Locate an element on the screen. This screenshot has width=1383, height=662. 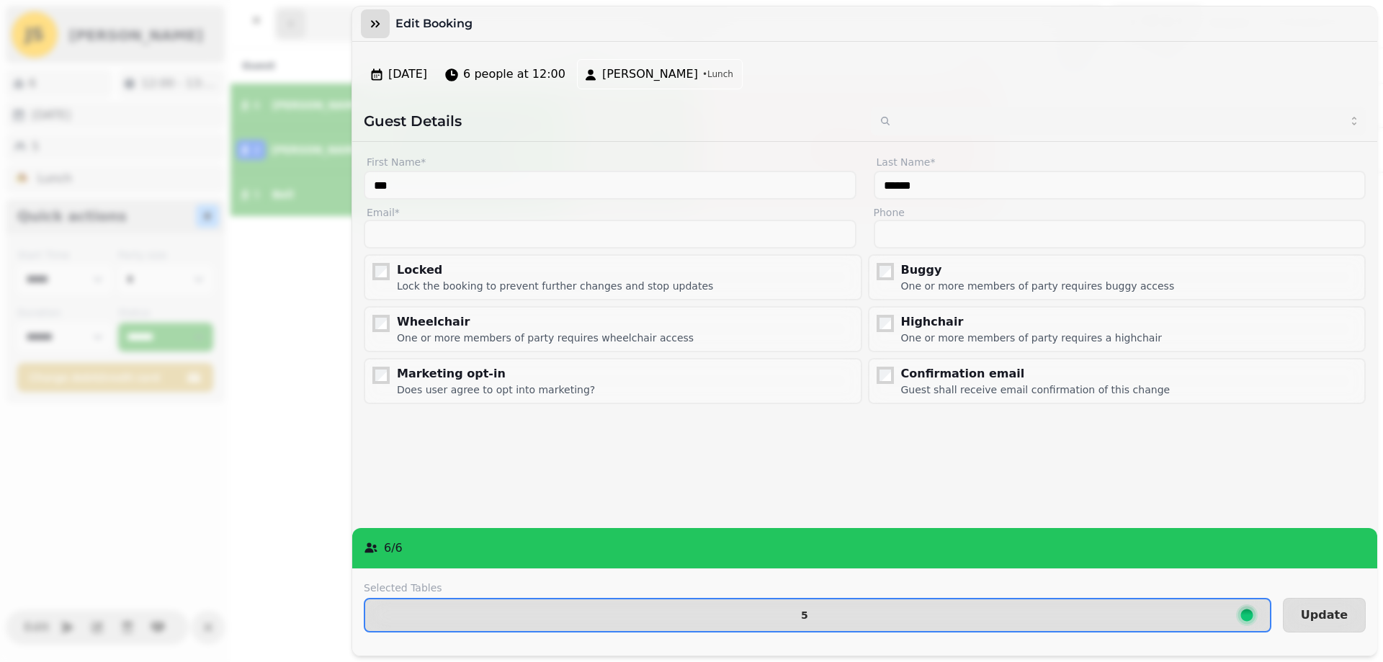
div: Highchair is located at coordinates (1031, 322).